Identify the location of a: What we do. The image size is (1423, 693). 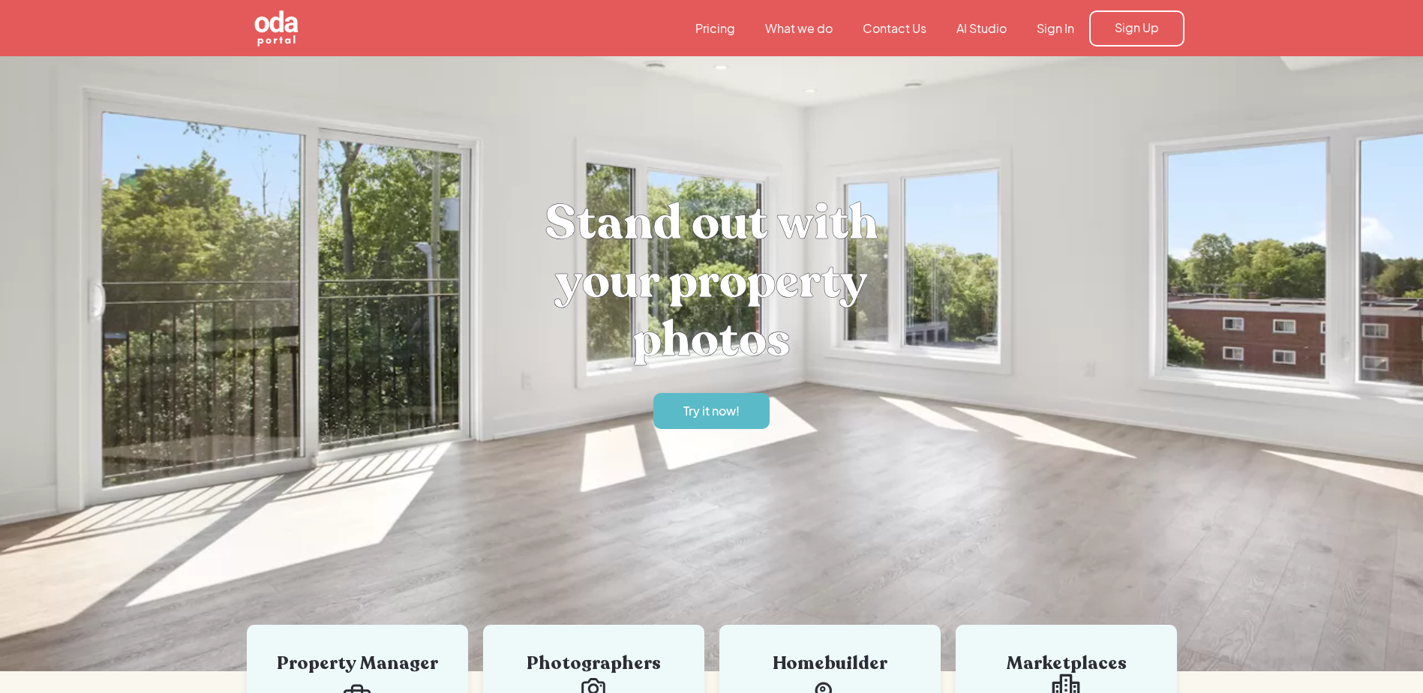
(799, 28).